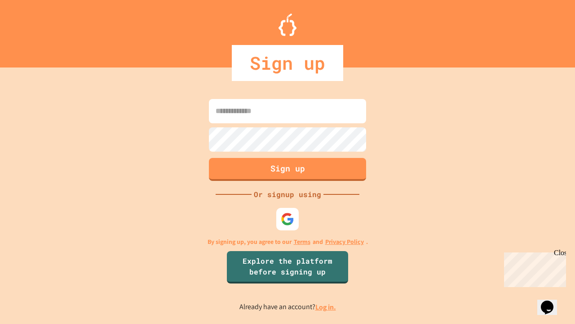 Image resolution: width=575 pixels, height=324 pixels. What do you see at coordinates (288, 219) in the screenshot?
I see `img: google-icon.svg` at bounding box center [288, 219].